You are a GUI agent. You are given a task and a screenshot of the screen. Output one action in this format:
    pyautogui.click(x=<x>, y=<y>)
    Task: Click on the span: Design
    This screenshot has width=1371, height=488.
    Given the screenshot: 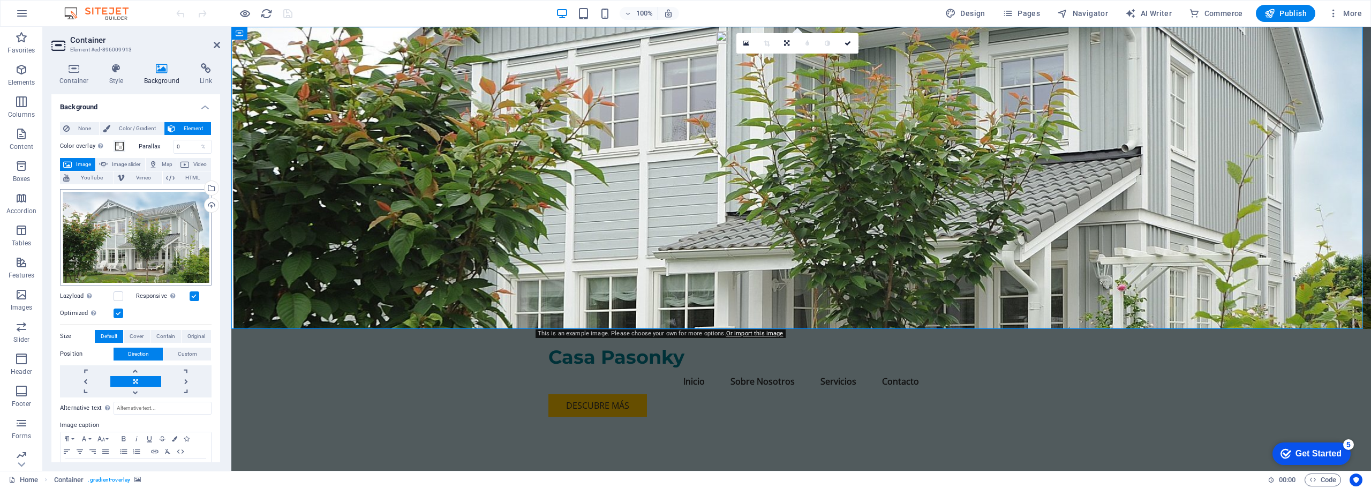 What is the action you would take?
    pyautogui.click(x=965, y=13)
    